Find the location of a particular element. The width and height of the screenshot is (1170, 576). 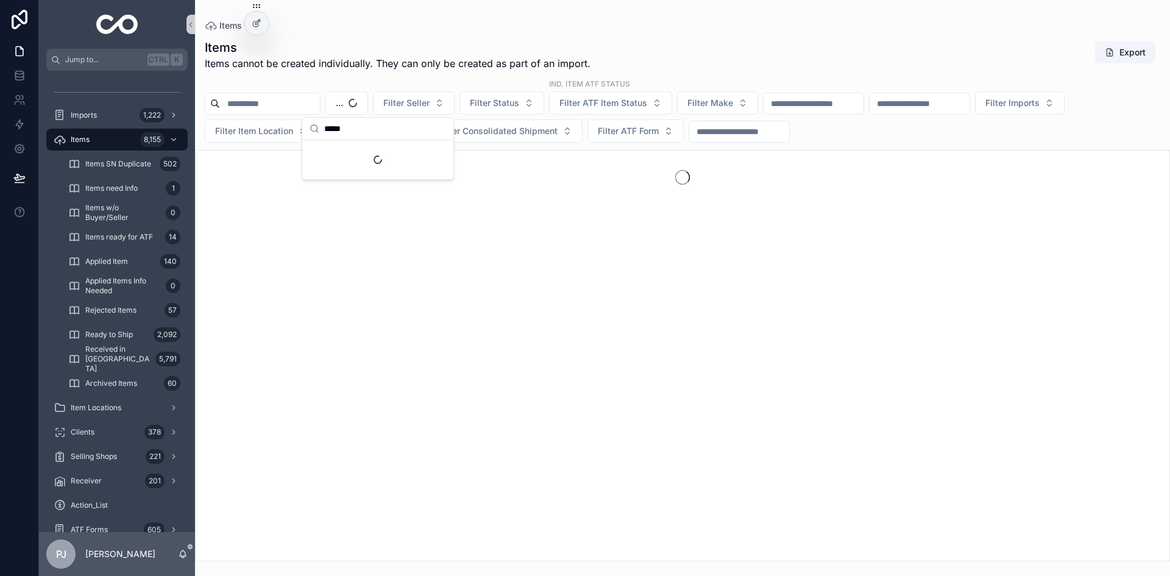

div: Suggestions is located at coordinates (378, 160).